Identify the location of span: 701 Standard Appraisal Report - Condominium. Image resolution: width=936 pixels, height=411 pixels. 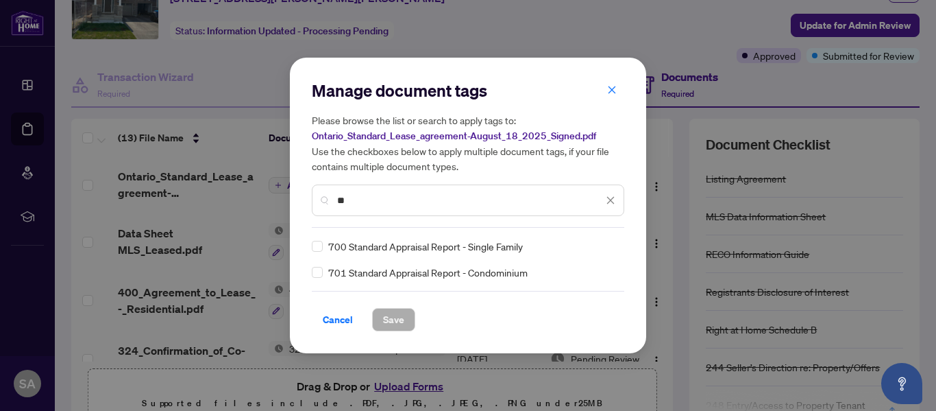
(428, 272).